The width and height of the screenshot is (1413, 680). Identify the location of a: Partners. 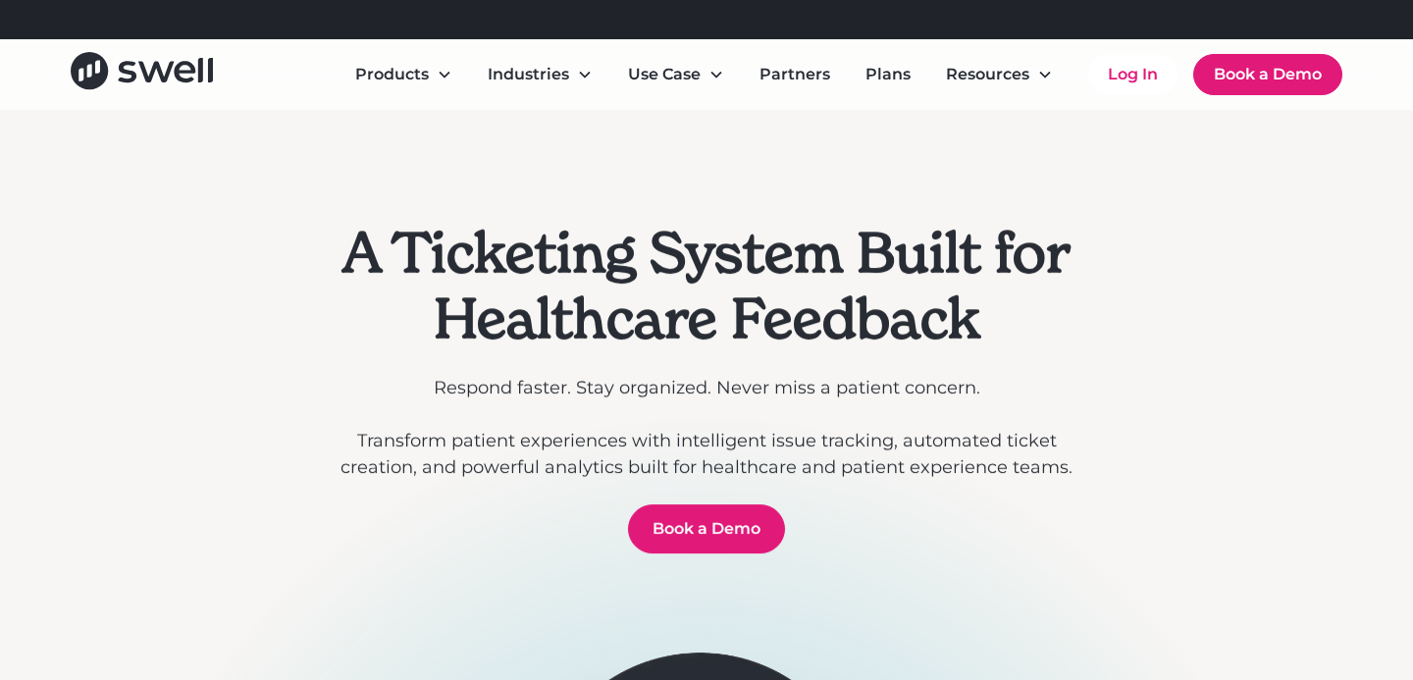
(795, 75).